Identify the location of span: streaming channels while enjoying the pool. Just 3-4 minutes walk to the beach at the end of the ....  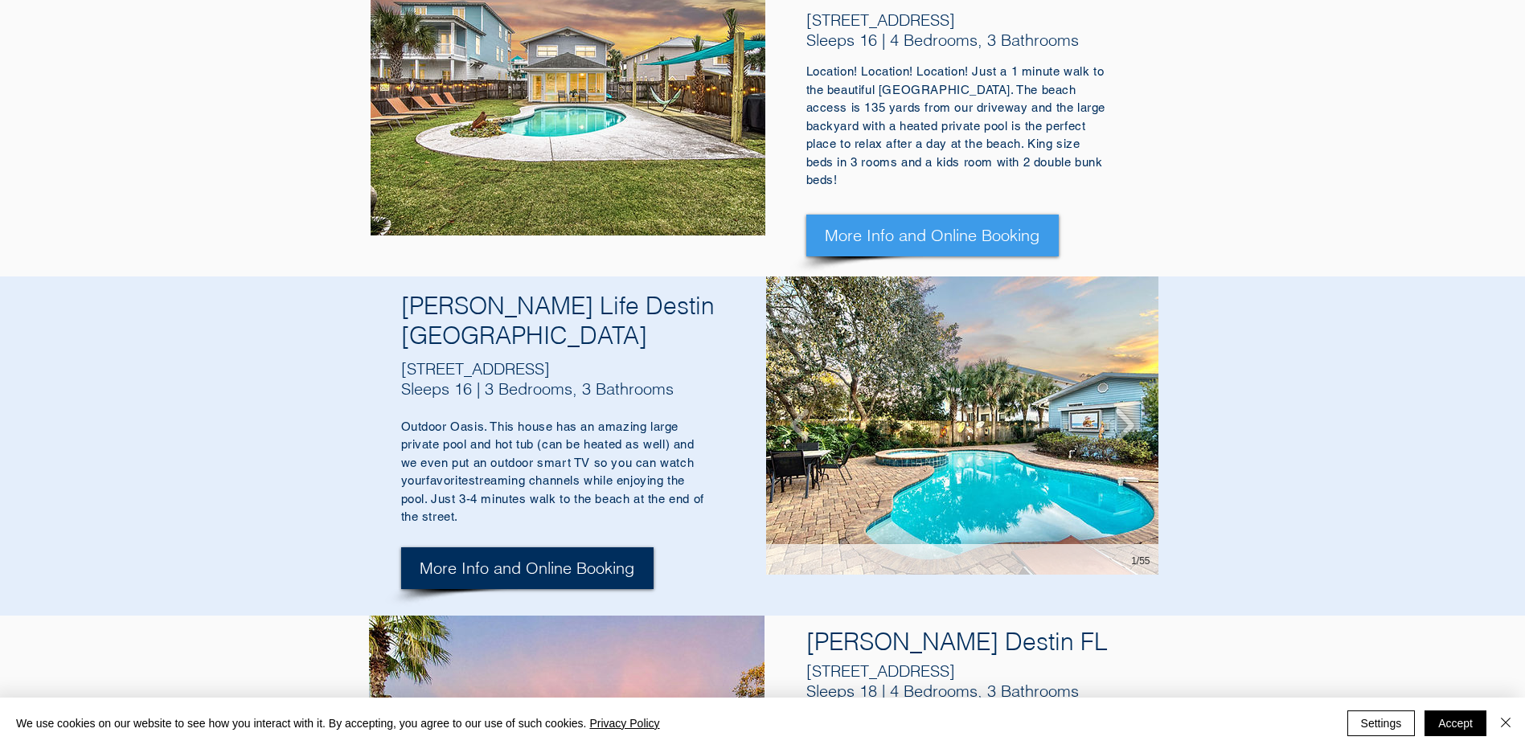
(552, 498).